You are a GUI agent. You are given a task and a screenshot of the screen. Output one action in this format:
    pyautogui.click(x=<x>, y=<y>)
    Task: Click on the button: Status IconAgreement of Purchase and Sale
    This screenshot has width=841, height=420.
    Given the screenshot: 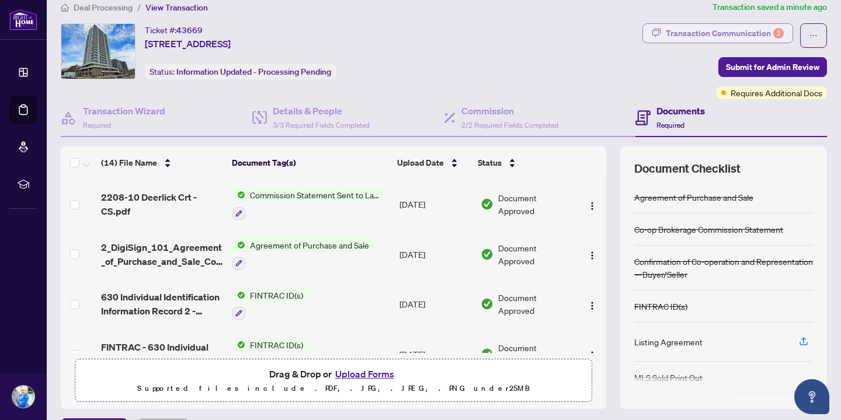 What is the action you would take?
    pyautogui.click(x=303, y=255)
    